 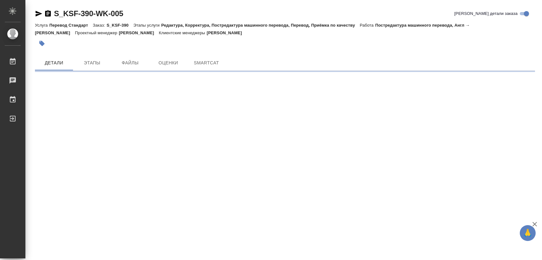 What do you see at coordinates (71, 25) in the screenshot?
I see `p: Перевод Стандарт` at bounding box center [71, 25].